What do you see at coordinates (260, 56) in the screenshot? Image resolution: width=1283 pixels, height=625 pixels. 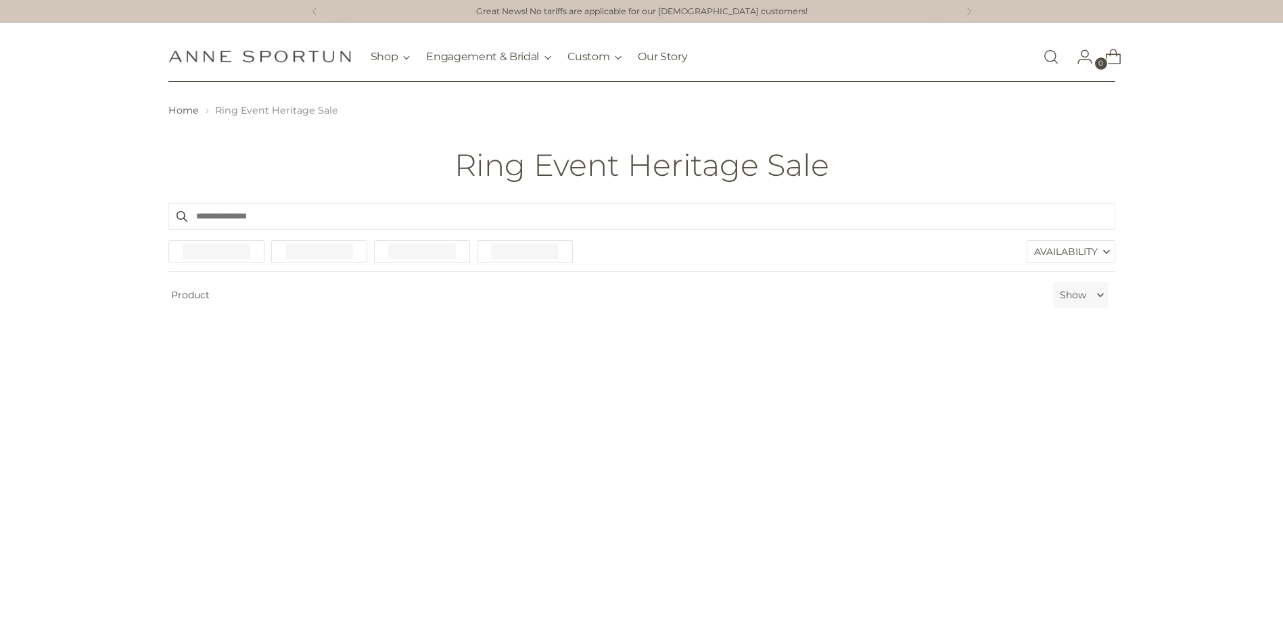 I see `a: Anne Sportun Fine Jewellery` at bounding box center [260, 56].